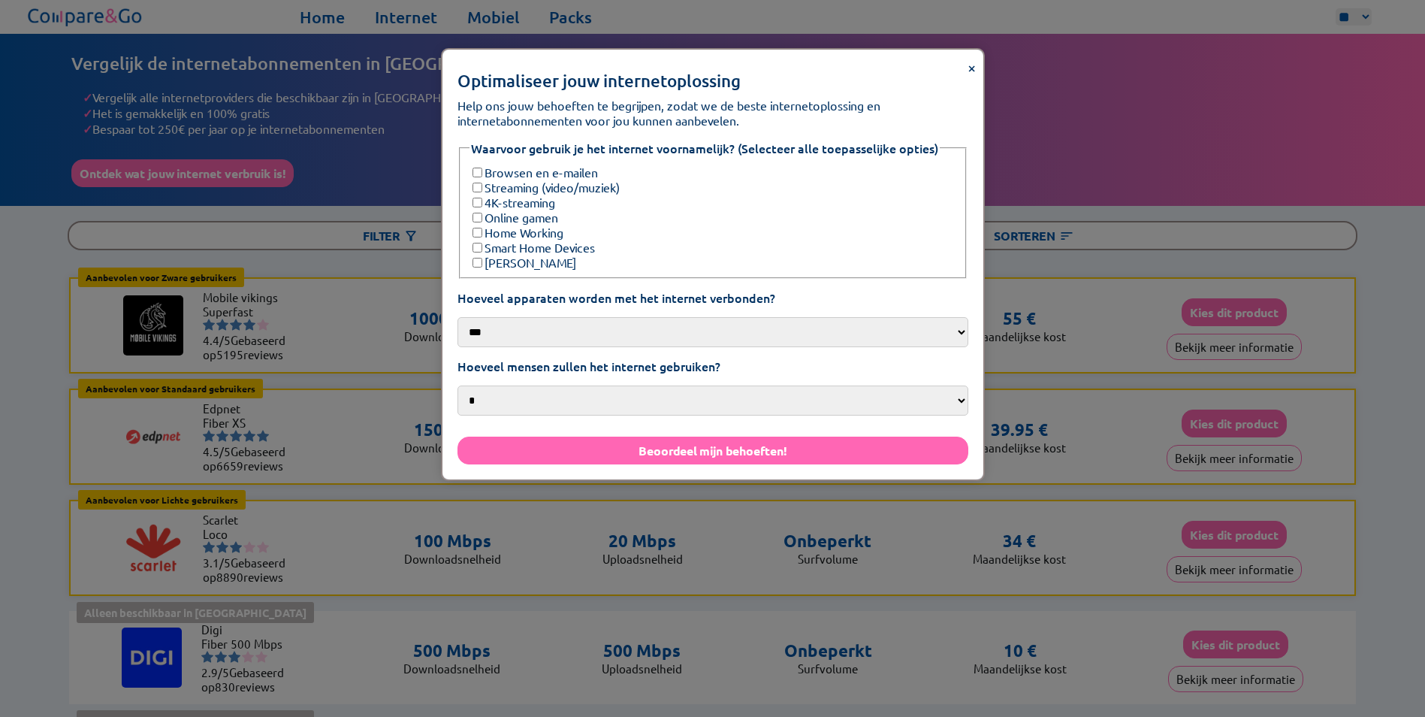 The image size is (1425, 717). I want to click on input: Online gamen, so click(477, 217).